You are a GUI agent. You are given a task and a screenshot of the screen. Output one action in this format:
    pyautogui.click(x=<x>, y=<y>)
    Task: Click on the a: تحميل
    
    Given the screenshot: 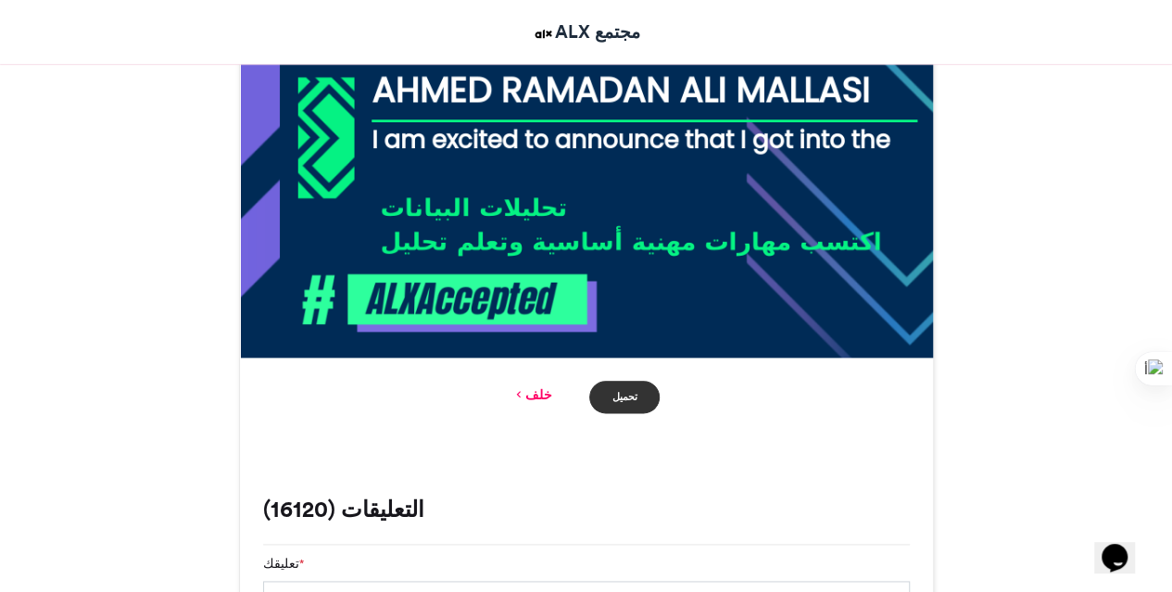 What is the action you would take?
    pyautogui.click(x=625, y=397)
    